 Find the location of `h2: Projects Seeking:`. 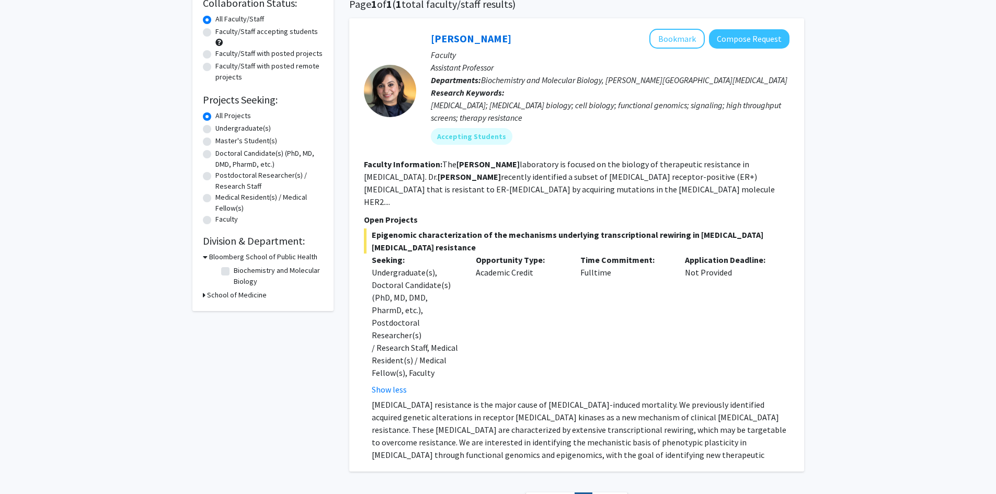

h2: Projects Seeking: is located at coordinates (263, 100).